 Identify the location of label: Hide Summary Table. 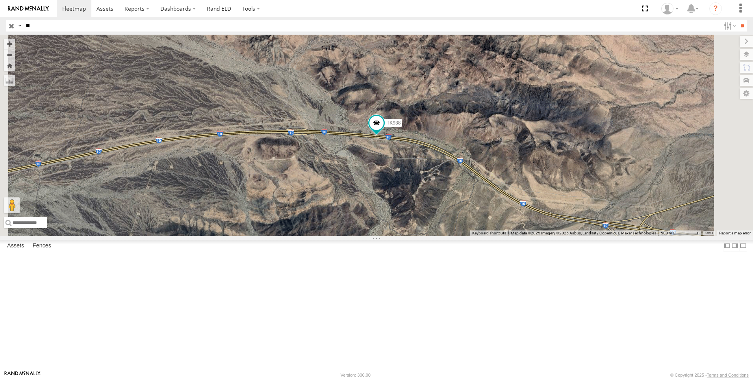
(743, 245).